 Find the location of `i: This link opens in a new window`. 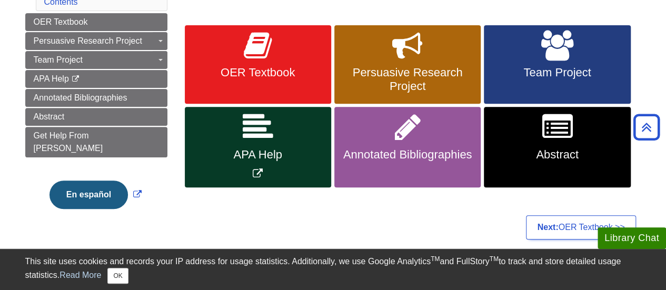

i: This link opens in a new window is located at coordinates (75, 79).